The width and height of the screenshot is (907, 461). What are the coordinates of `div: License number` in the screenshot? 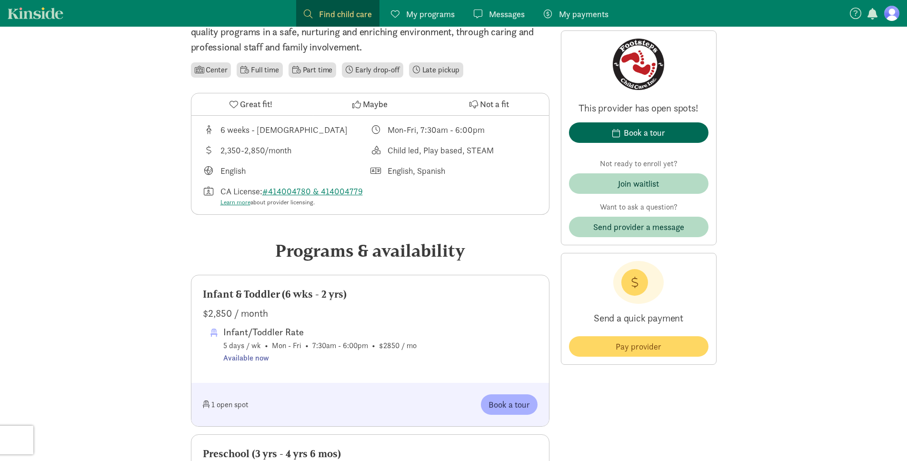 It's located at (287, 196).